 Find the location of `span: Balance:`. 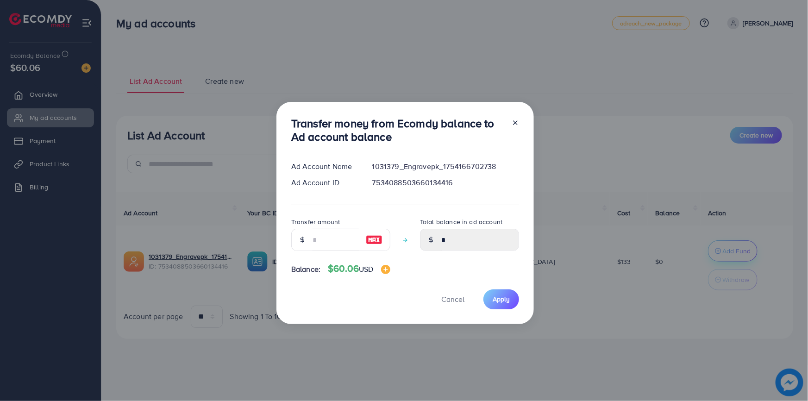

span: Balance: is located at coordinates (306, 269).